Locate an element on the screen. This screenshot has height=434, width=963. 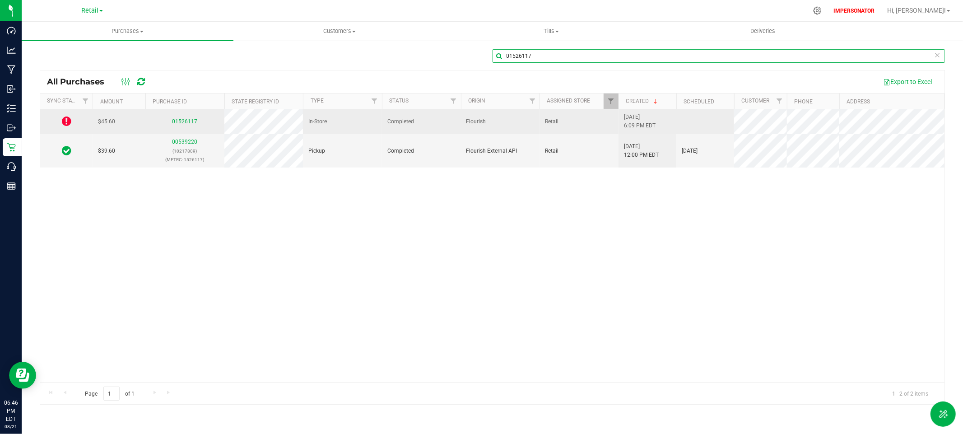
span: In-Store is located at coordinates (318, 121).